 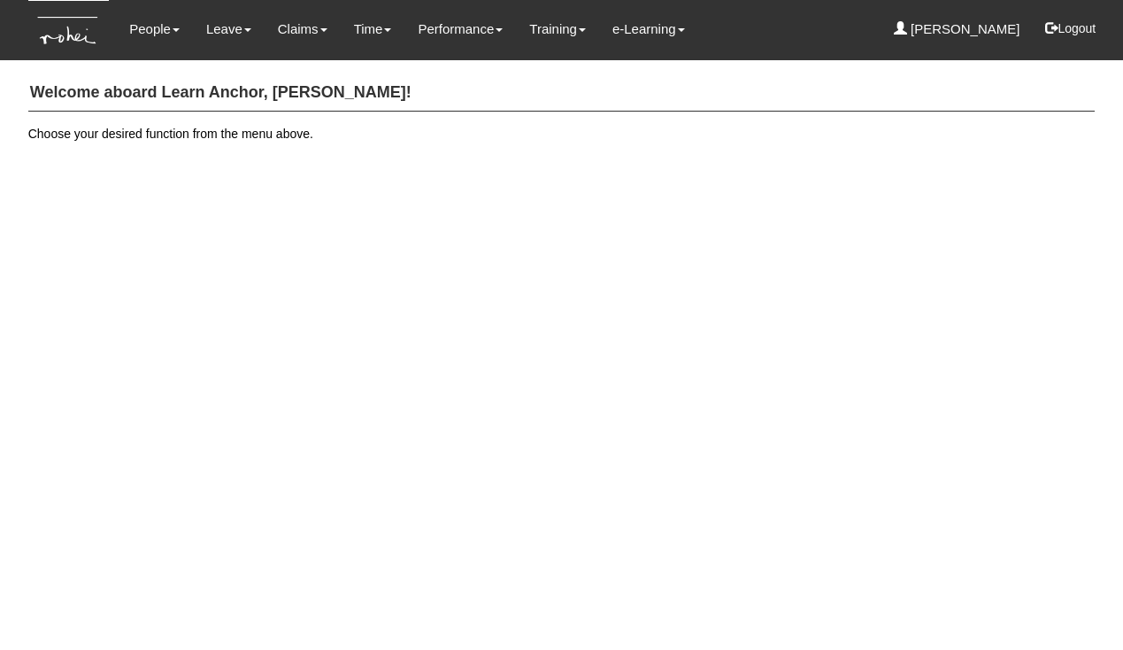 I want to click on button: Logout, so click(x=1070, y=28).